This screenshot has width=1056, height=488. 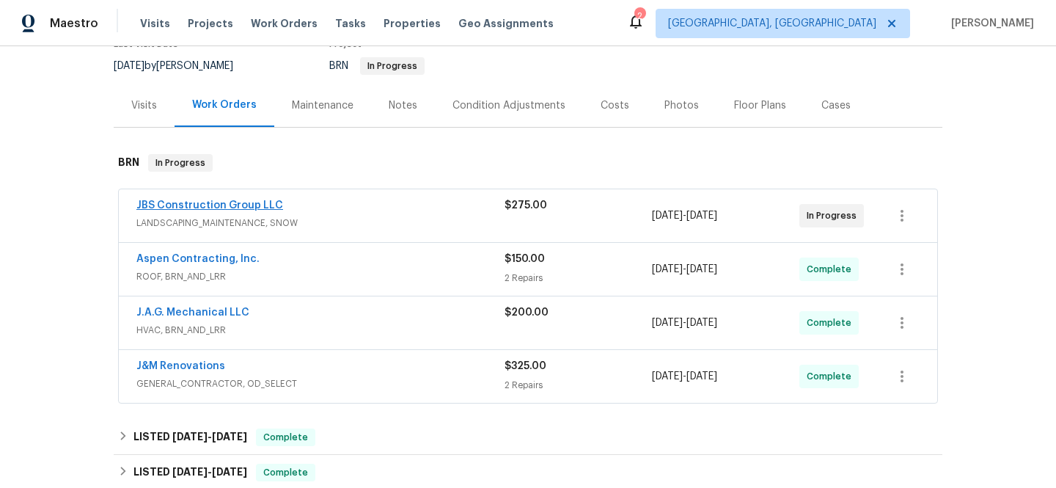 I want to click on span: GENERAL_CONTRACTOR, OD_SELECT, so click(x=320, y=383).